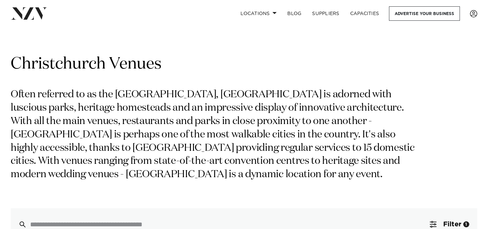  I want to click on a: Advertise your business, so click(425, 13).